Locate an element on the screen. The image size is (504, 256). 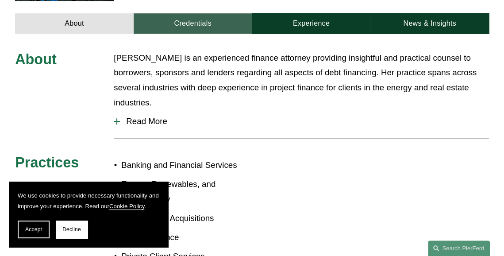
a: Credentials is located at coordinates (193, 23).